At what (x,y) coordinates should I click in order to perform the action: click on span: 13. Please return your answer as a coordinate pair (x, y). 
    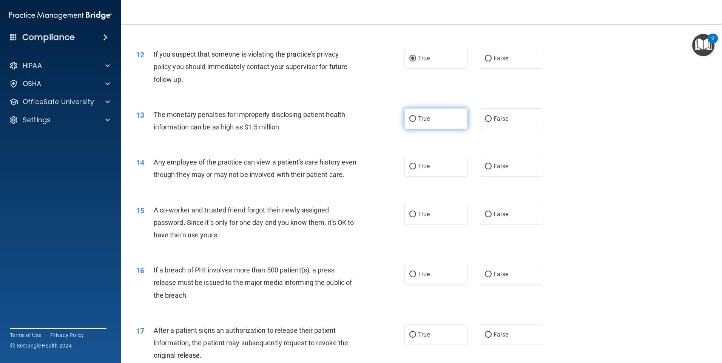
    Looking at the image, I should click on (140, 115).